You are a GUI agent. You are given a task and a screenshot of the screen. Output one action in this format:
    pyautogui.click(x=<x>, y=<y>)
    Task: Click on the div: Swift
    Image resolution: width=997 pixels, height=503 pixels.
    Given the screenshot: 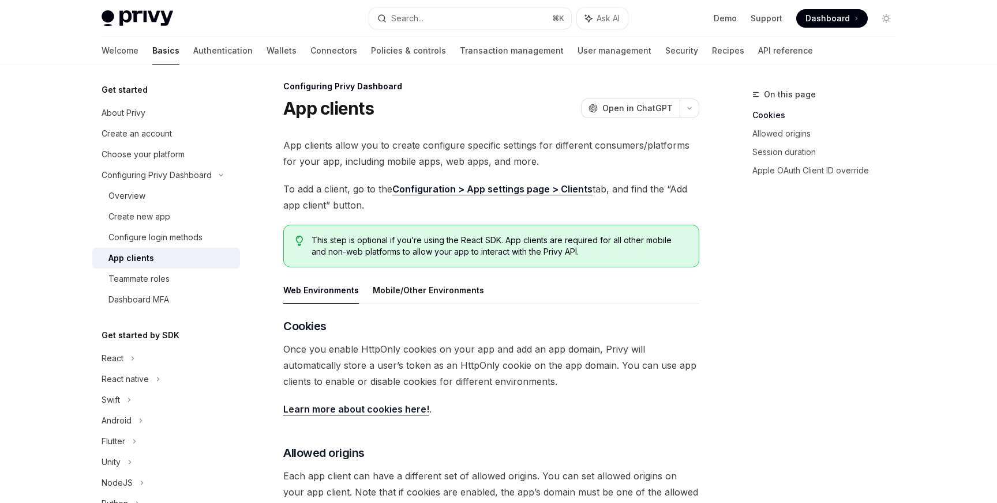 What is the action you would take?
    pyautogui.click(x=111, y=400)
    